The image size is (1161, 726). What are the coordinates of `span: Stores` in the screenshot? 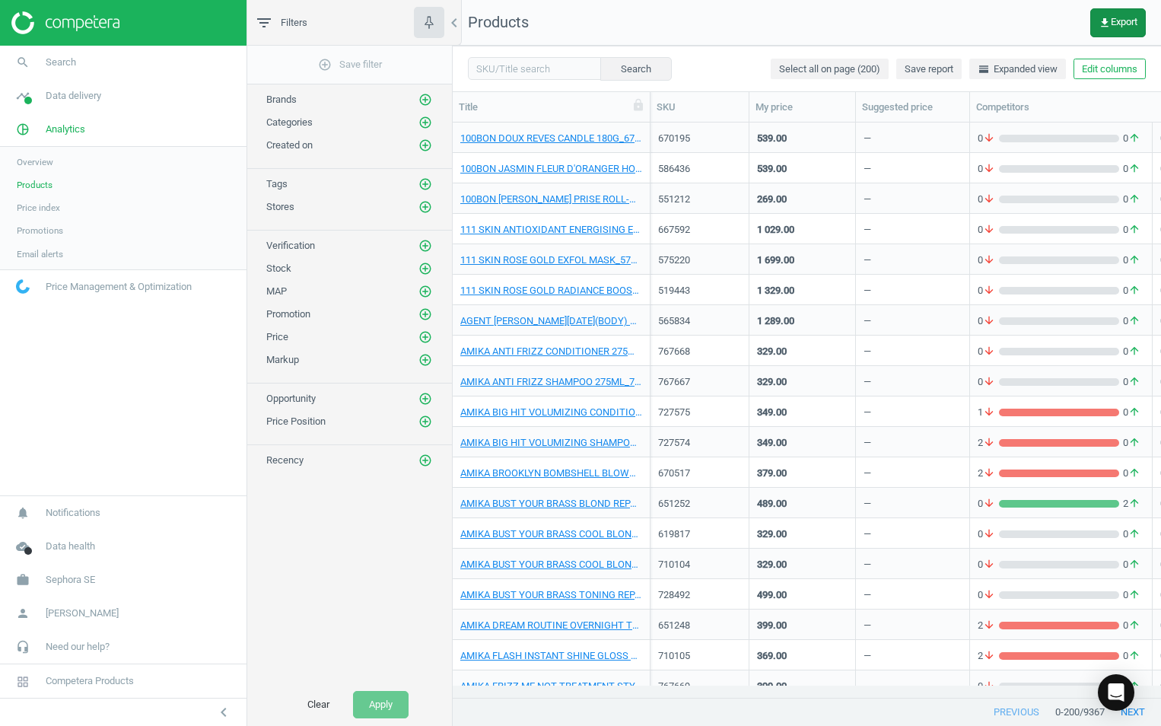 It's located at (280, 206).